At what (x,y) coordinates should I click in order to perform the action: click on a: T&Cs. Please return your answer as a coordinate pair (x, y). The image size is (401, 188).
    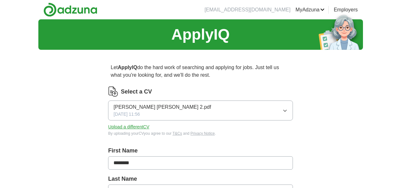
    Looking at the image, I should click on (177, 133).